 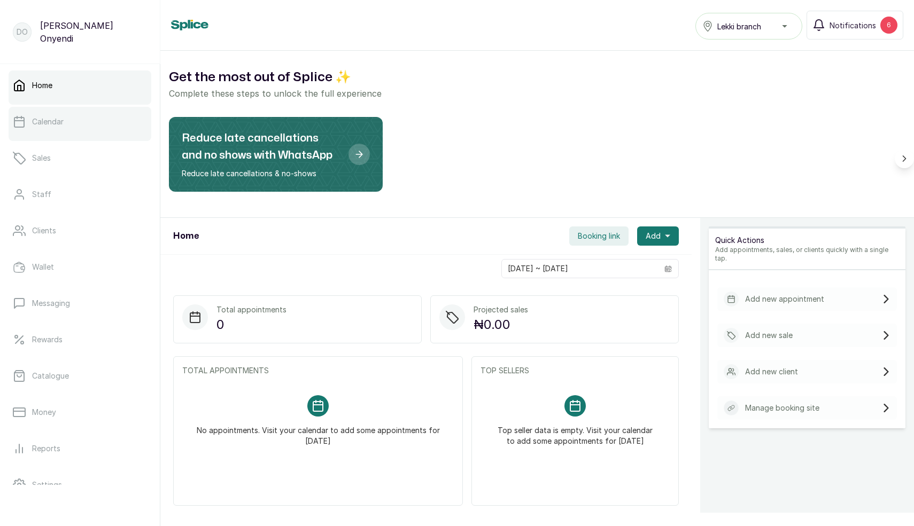 What do you see at coordinates (80, 231) in the screenshot?
I see `a: Clients` at bounding box center [80, 231].